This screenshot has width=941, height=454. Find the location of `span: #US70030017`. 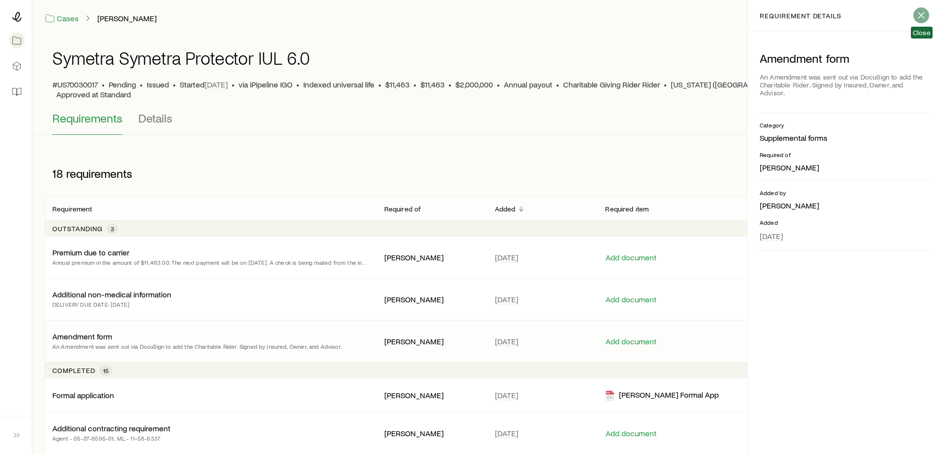

span: #US70030017 is located at coordinates (75, 84).